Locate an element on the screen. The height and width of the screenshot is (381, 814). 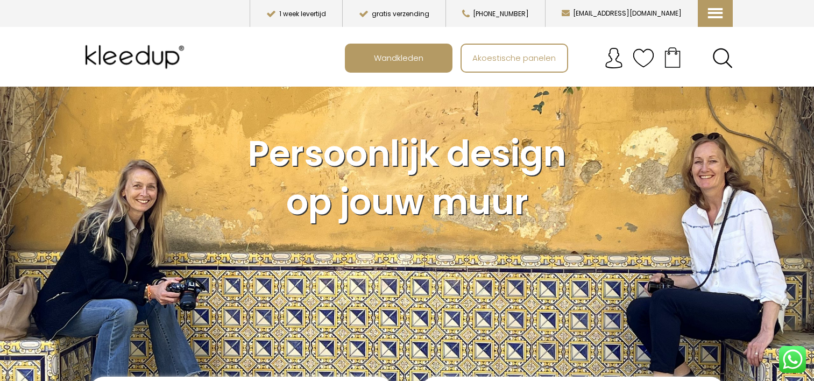
span: op jouw muur is located at coordinates (407, 202).